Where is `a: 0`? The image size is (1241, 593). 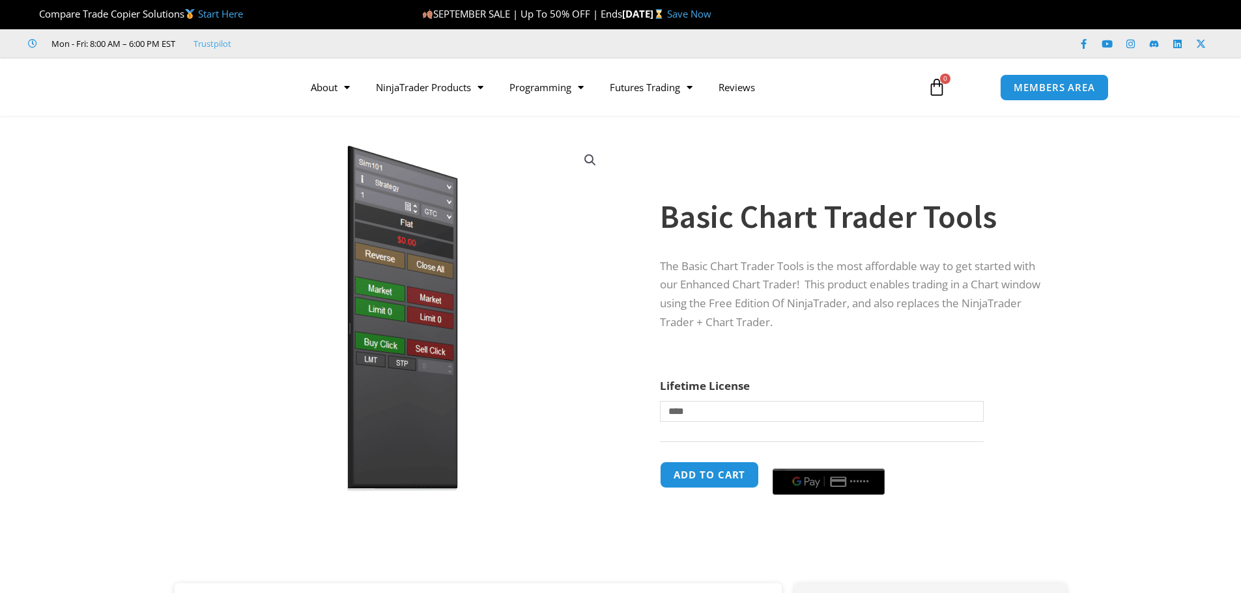 a: 0 is located at coordinates (937, 87).